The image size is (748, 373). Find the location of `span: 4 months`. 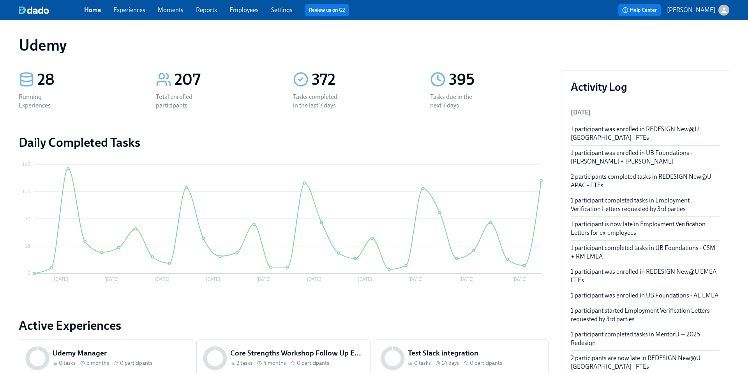

span: 4 months is located at coordinates (275, 363).